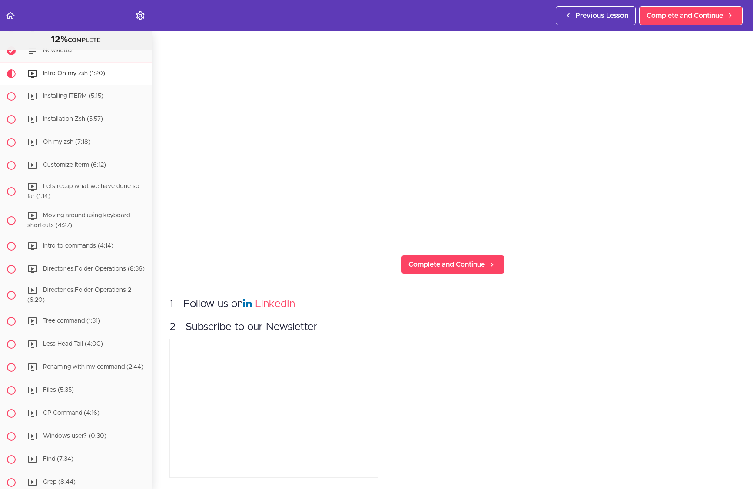 Image resolution: width=753 pixels, height=489 pixels. What do you see at coordinates (602, 16) in the screenshot?
I see `span: Previous Lesson` at bounding box center [602, 16].